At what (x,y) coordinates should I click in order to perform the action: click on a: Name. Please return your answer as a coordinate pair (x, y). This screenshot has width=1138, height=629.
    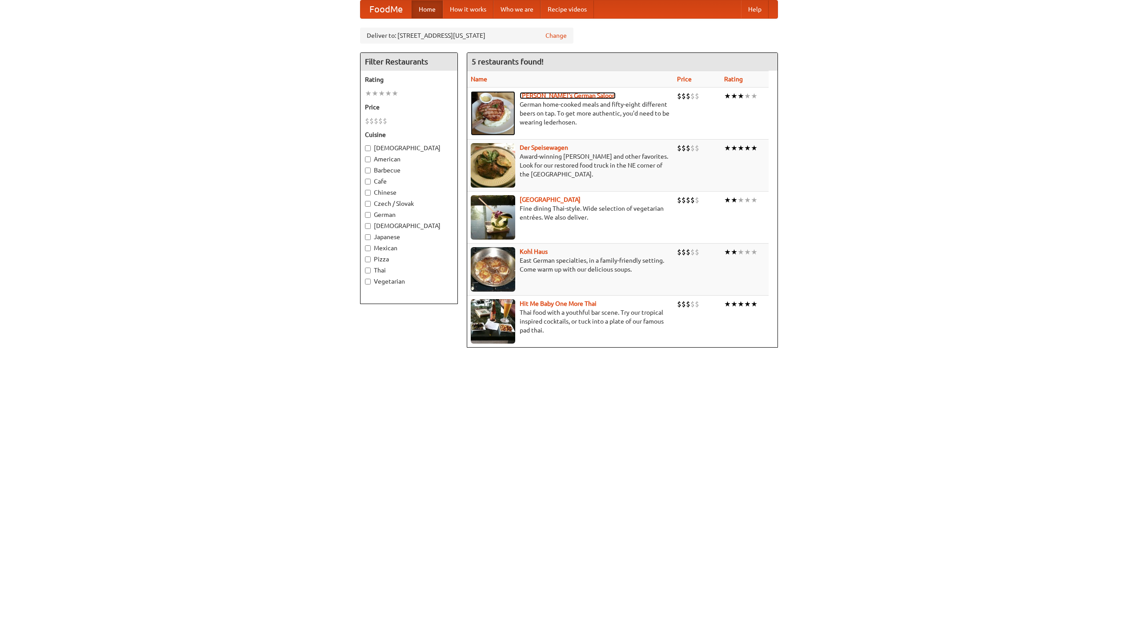
    Looking at the image, I should click on (479, 79).